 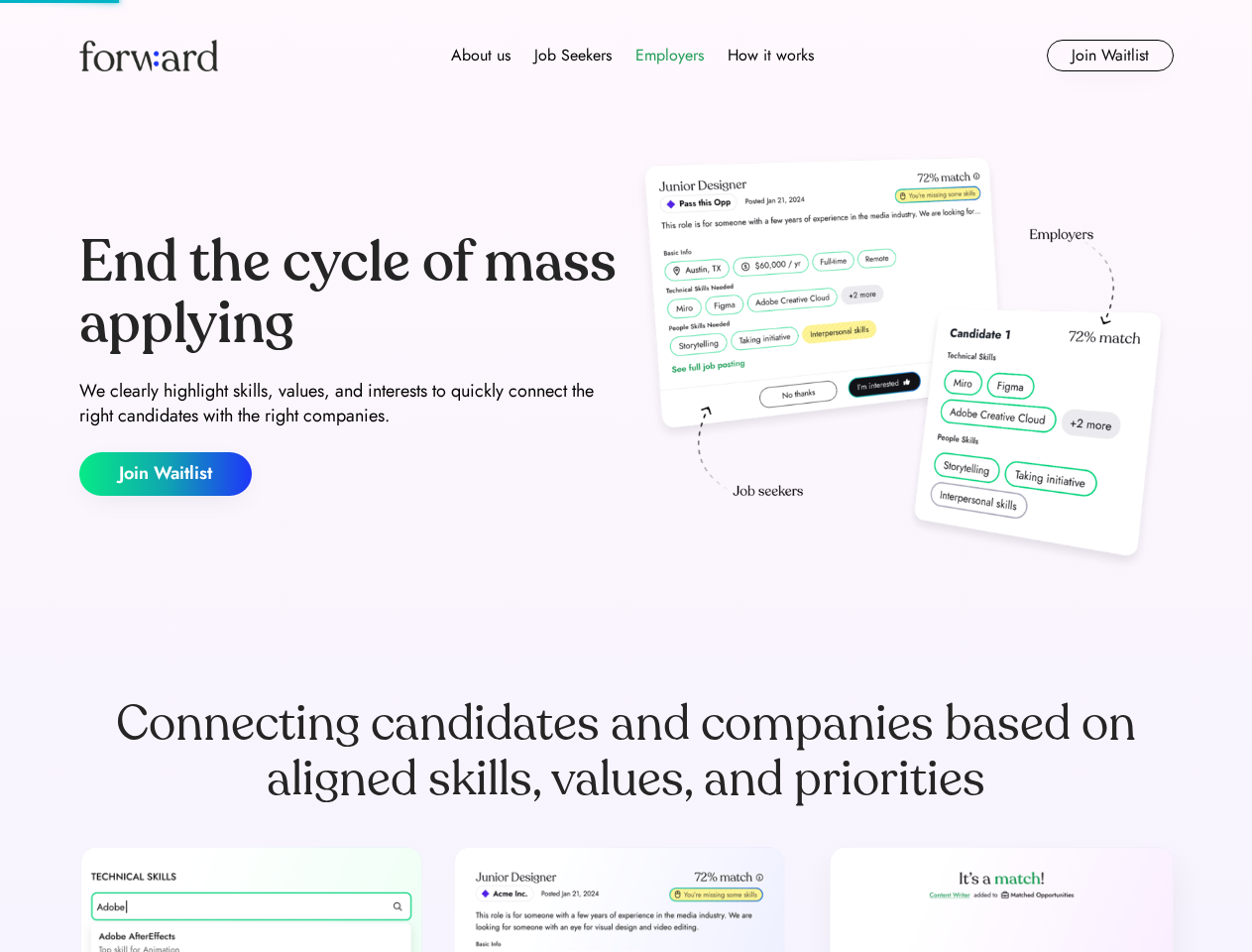 What do you see at coordinates (670, 56) in the screenshot?
I see `div: Employers` at bounding box center [670, 56].